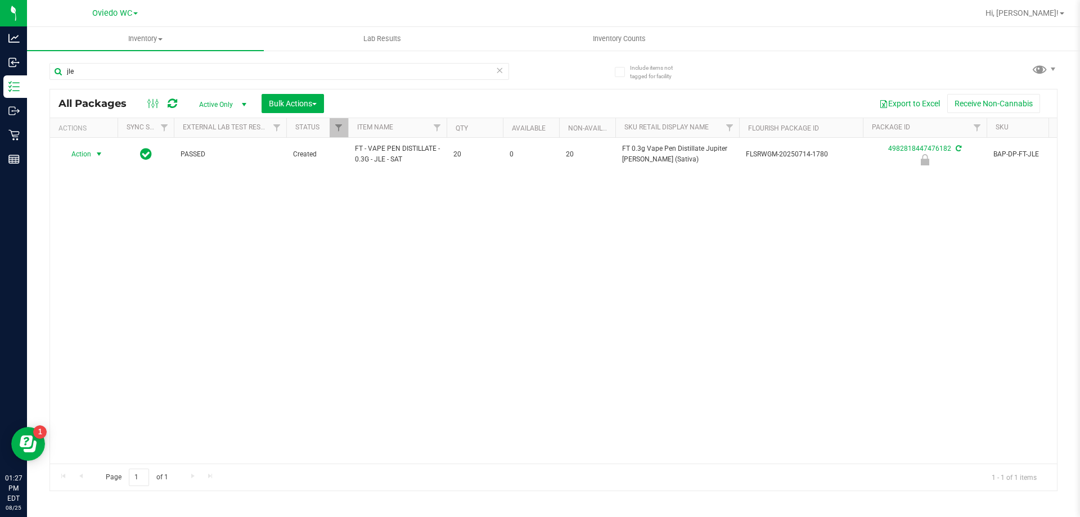 The height and width of the screenshot is (517, 1080). Describe the element at coordinates (1014, 477) in the screenshot. I see `span: 1 - 1 of 1 items` at that location.